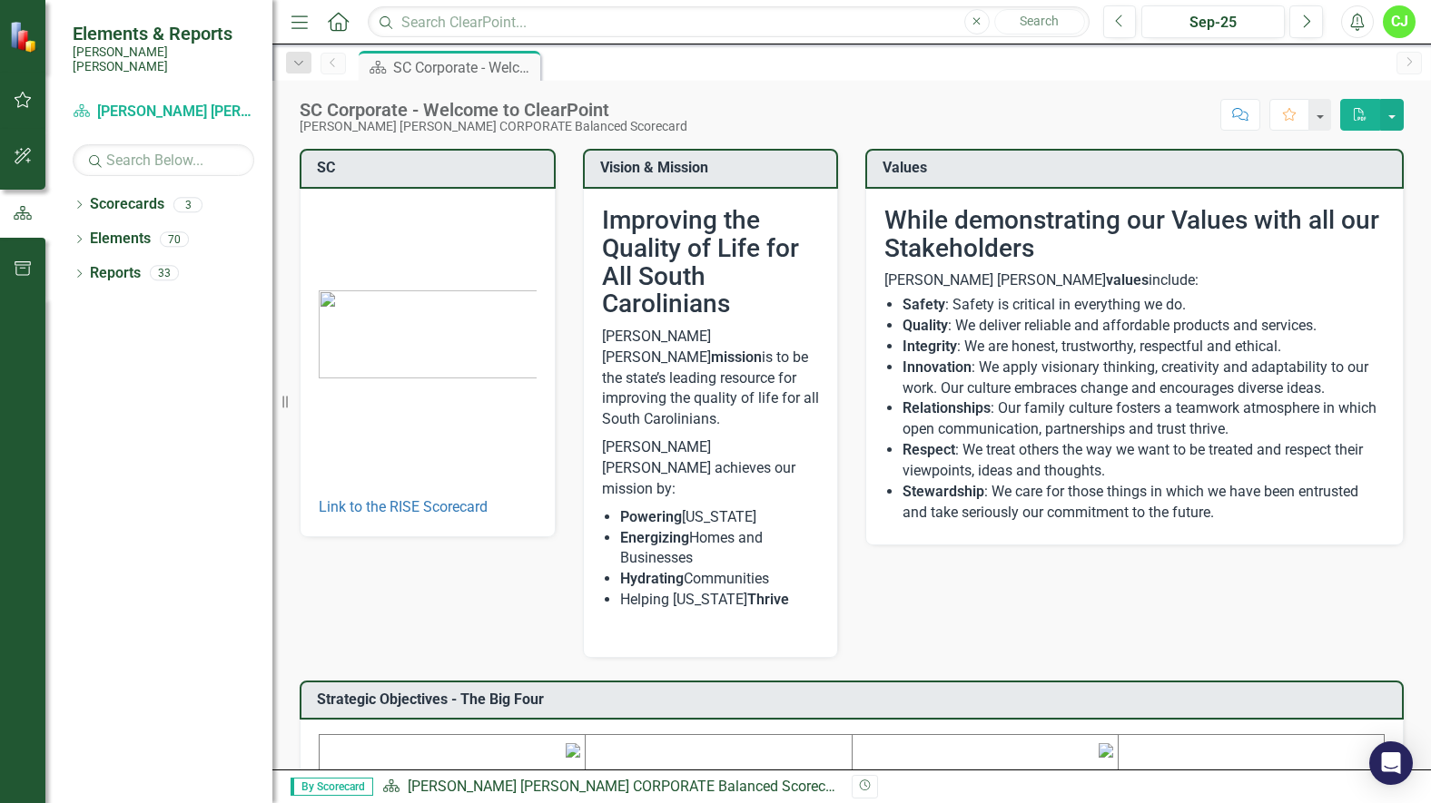 The image size is (1431, 803). Describe the element at coordinates (943, 491) in the screenshot. I see `strong: Stewardship` at that location.